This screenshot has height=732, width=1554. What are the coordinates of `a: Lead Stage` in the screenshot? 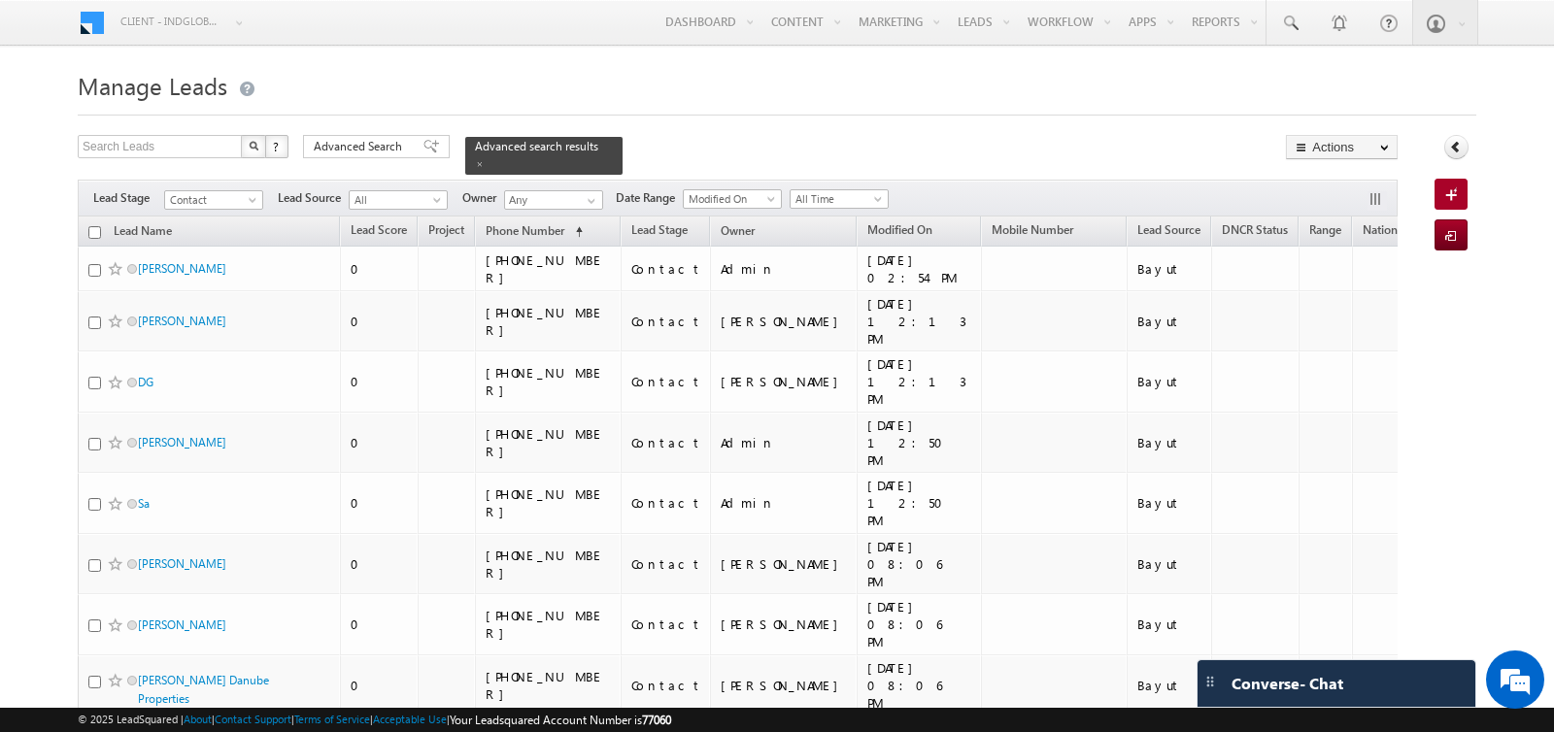 It's located at (659, 232).